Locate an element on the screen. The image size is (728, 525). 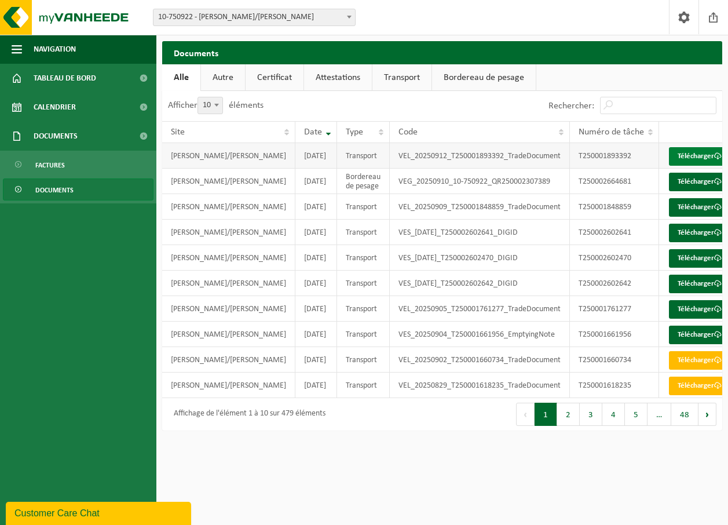
td: VEL_20250905_T250001761277_TradeDocument is located at coordinates (479, 309).